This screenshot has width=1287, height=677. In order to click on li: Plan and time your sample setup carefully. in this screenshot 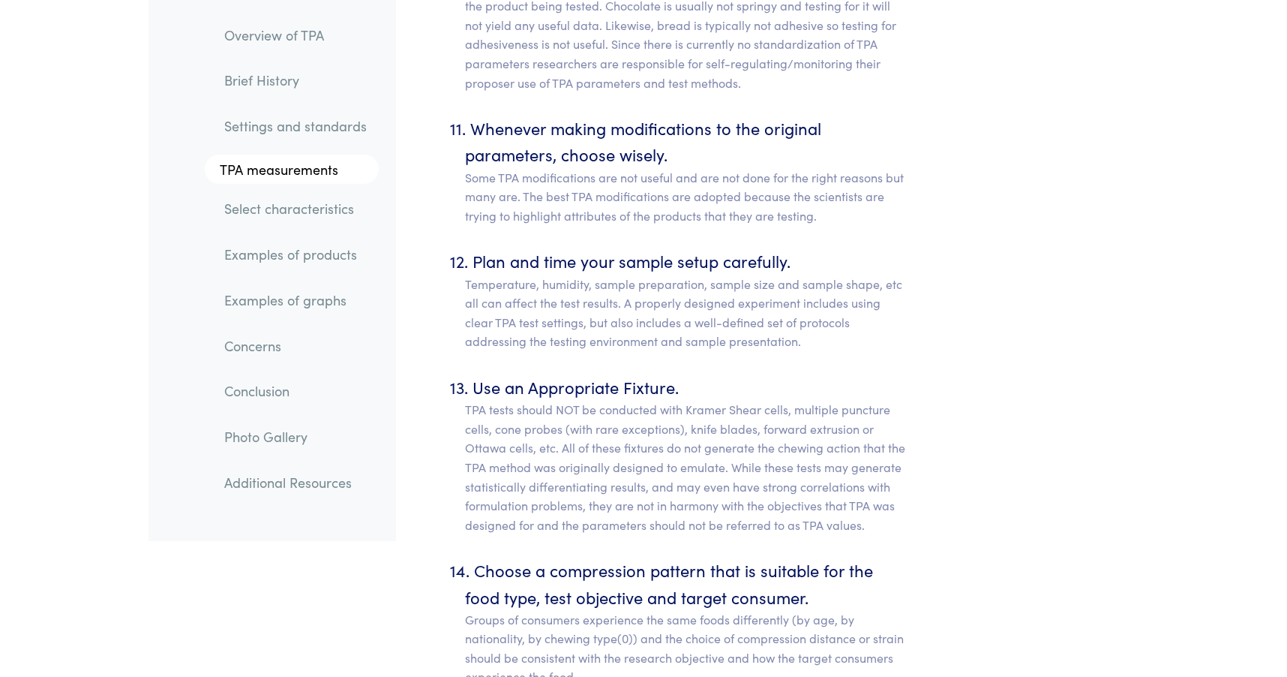, I will do `click(686, 299)`.